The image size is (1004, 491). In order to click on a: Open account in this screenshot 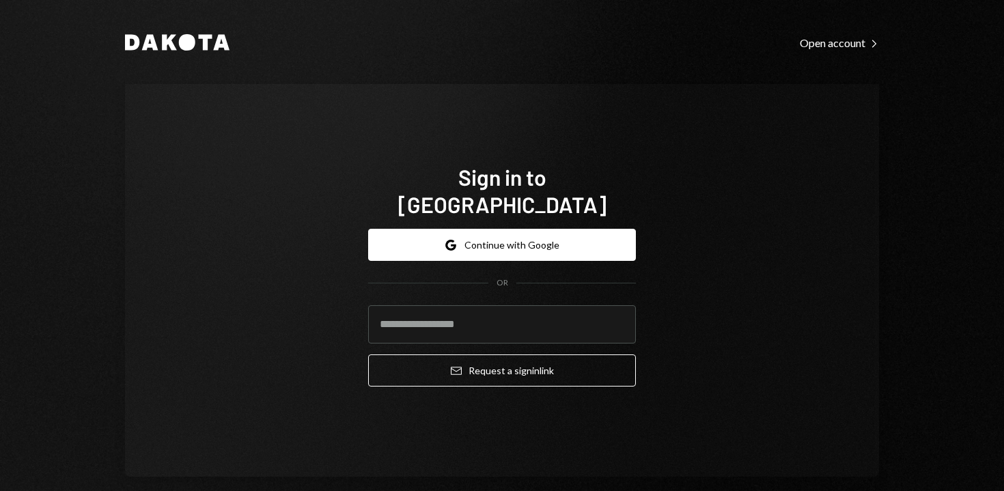, I will do `click(839, 42)`.